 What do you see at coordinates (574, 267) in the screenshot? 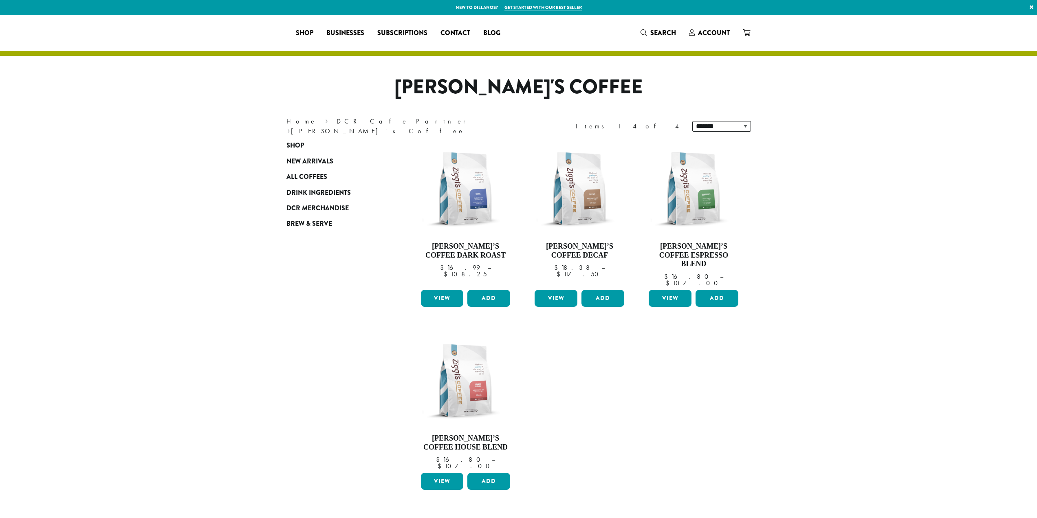
I see `bdi: 18.38` at bounding box center [574, 267].